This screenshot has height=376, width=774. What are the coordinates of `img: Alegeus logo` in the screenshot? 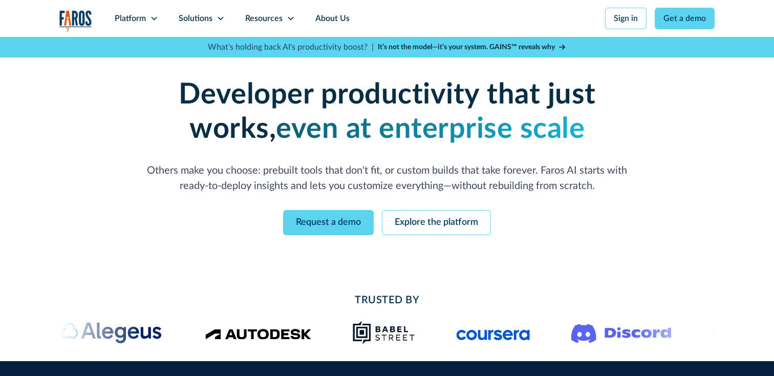 It's located at (111, 332).